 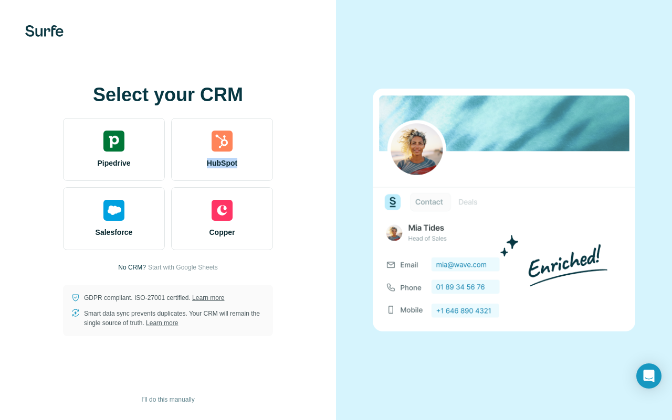 I want to click on div: Open Intercom Messenger, so click(x=649, y=376).